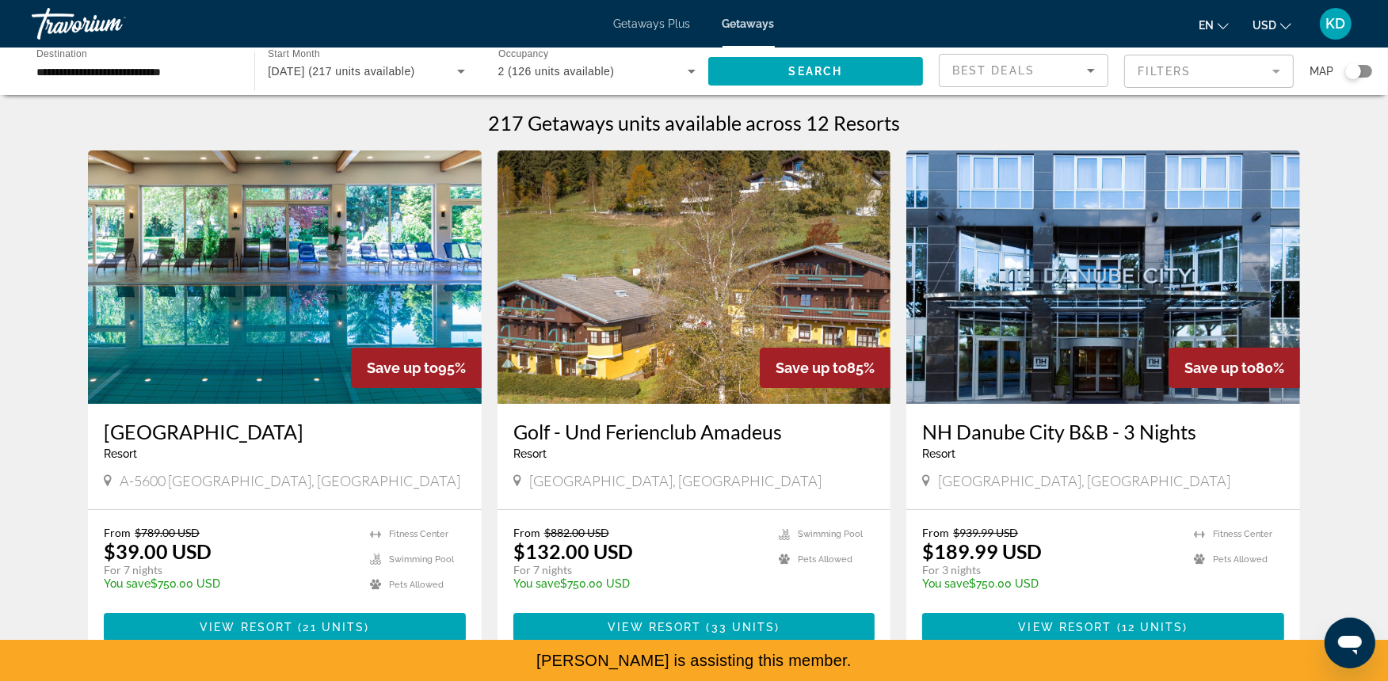 This screenshot has width=1388, height=681. I want to click on div: 80%, so click(1235, 368).